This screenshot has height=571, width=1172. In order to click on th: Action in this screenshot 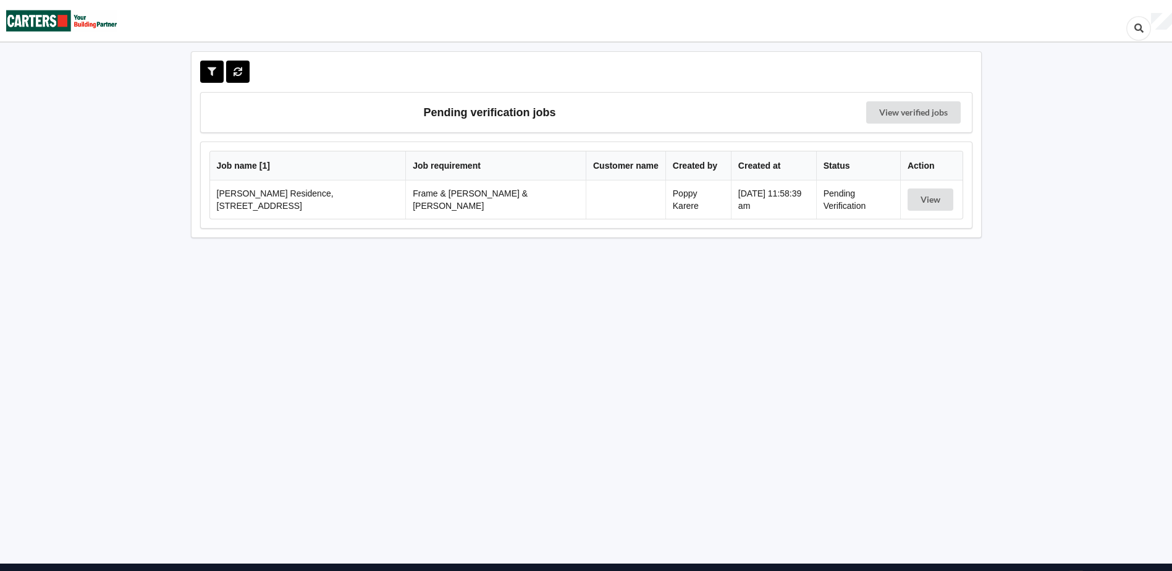, I will do `click(931, 166)`.